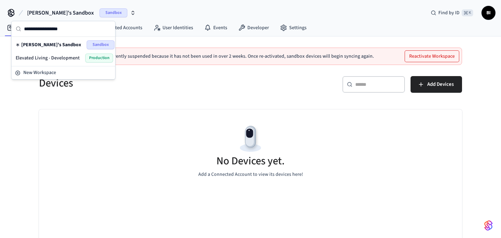 This screenshot has width=501, height=238. Describe the element at coordinates (212, 56) in the screenshot. I see `p: This sandbox workspace is currently suspended because it has not been used in over 2 weeks. Once ...` at that location.